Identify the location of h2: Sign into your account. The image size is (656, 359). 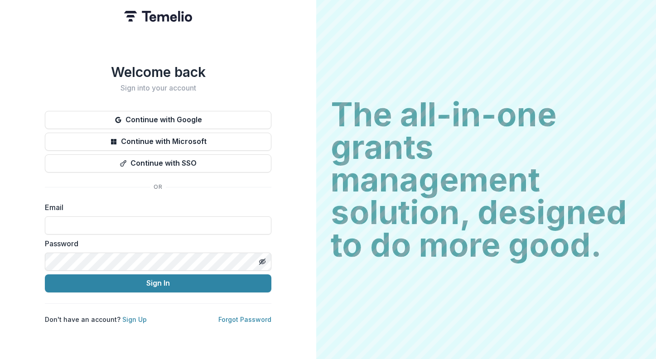
(158, 88).